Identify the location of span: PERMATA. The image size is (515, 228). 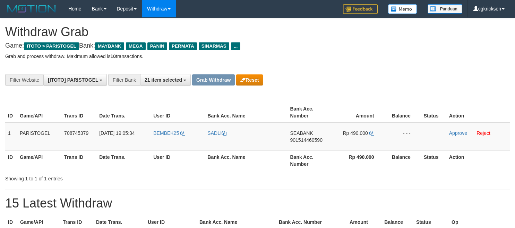
(183, 46).